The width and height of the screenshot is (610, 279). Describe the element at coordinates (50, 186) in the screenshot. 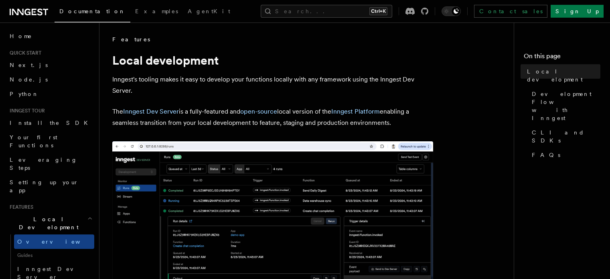

I see `a: Setting up your app` at that location.